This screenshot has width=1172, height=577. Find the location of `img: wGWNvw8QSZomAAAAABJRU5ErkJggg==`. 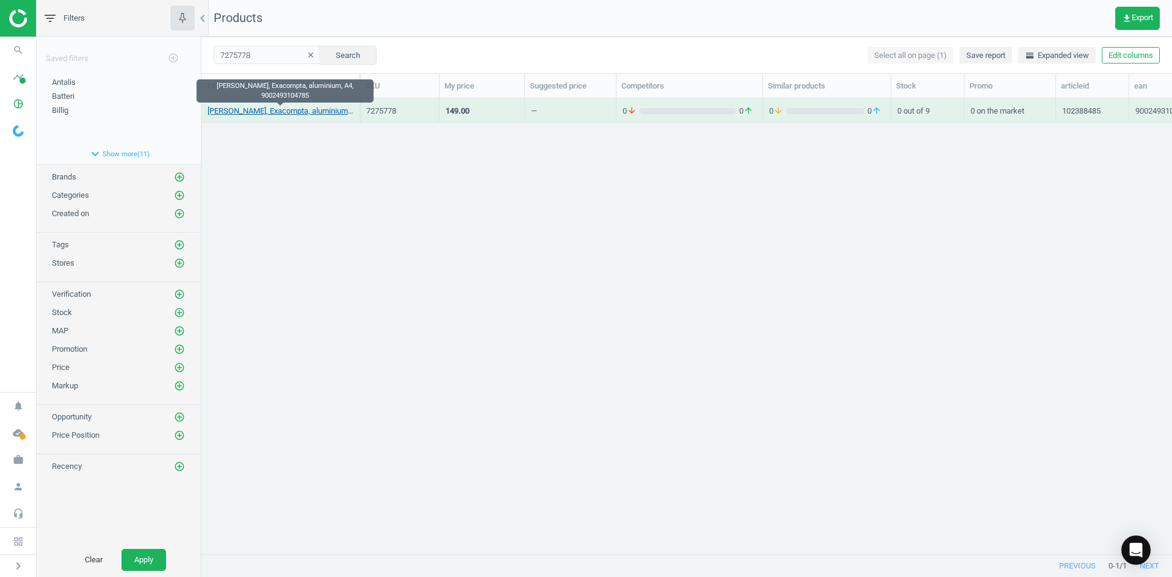

img: wGWNvw8QSZomAAAAABJRU5ErkJggg== is located at coordinates (18, 131).